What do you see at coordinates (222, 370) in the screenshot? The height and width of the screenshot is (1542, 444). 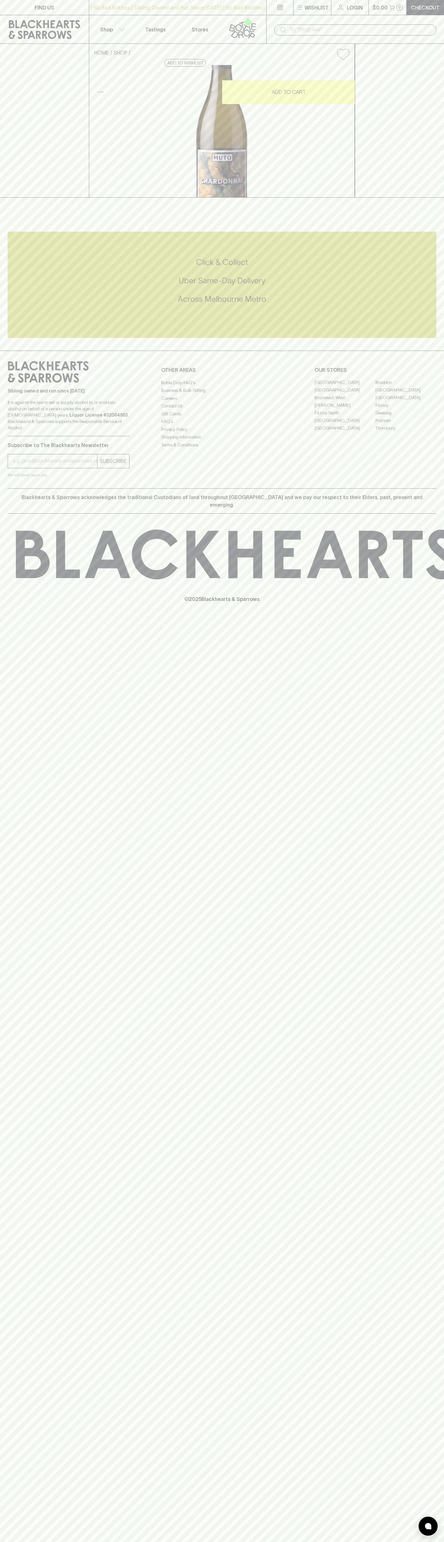 I see `p: OTHER AREAS` at bounding box center [222, 370].